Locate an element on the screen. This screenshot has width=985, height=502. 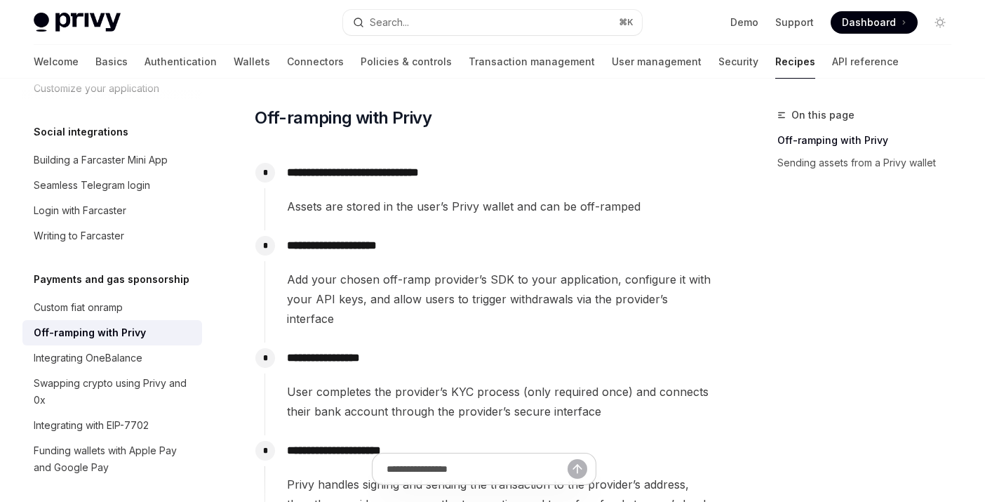
a: Integrating OneBalance is located at coordinates (112, 358).